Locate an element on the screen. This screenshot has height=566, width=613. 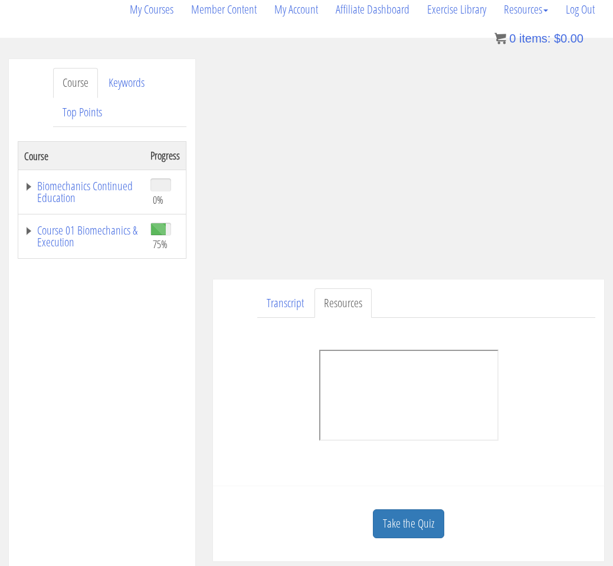
a: 0 items: $0.00 is located at coordinates (539, 38).